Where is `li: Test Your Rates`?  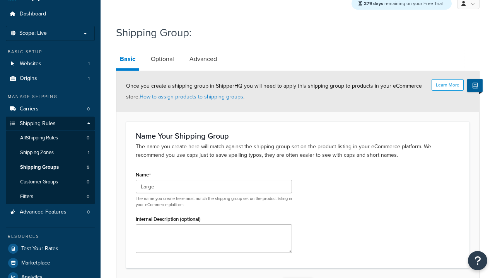 li: Test Your Rates is located at coordinates (50, 249).